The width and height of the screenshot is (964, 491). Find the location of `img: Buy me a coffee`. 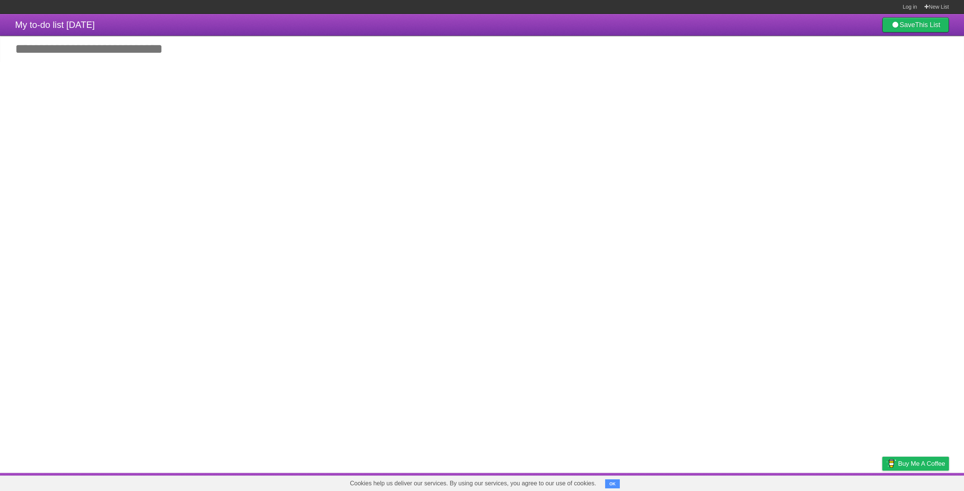

img: Buy me a coffee is located at coordinates (891, 463).